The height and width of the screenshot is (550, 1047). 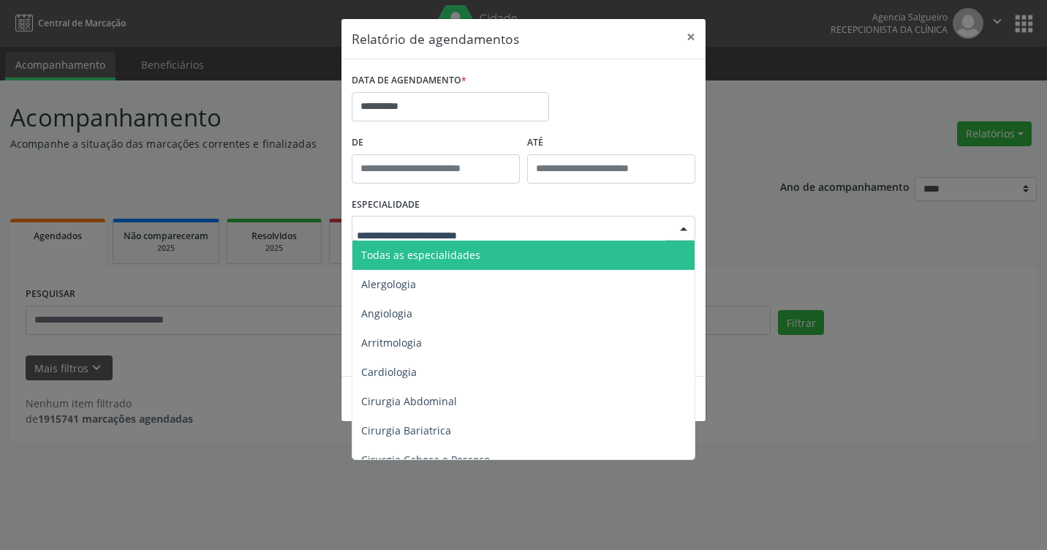 What do you see at coordinates (436, 143) in the screenshot?
I see `label: De` at bounding box center [436, 143].